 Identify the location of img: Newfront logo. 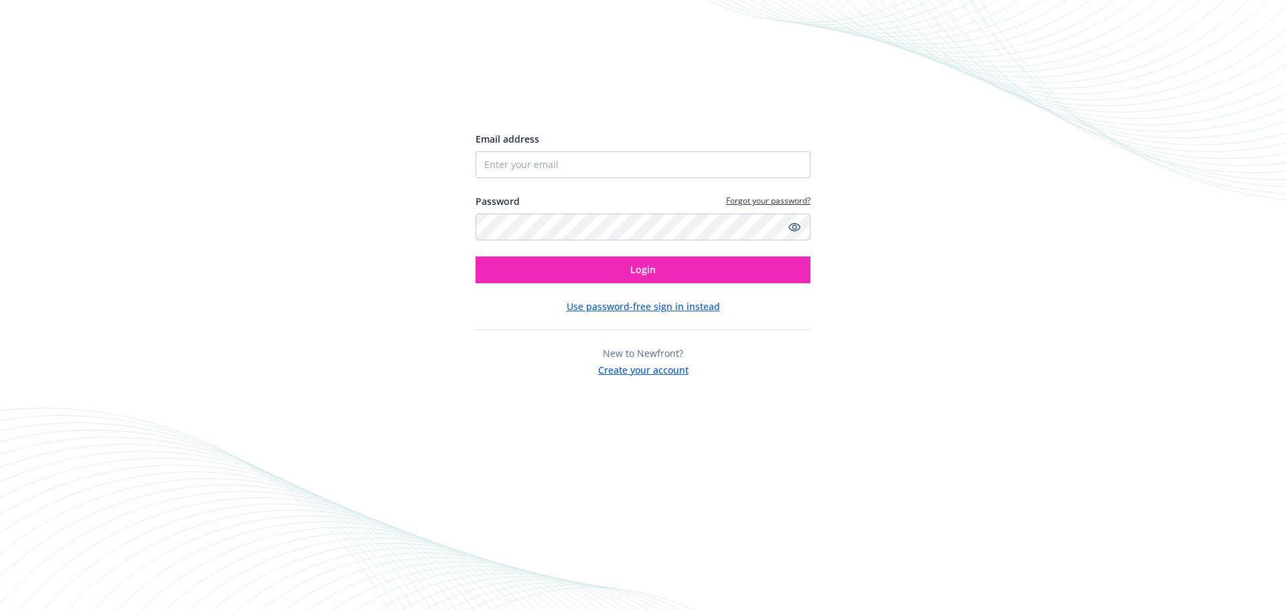
(538, 95).